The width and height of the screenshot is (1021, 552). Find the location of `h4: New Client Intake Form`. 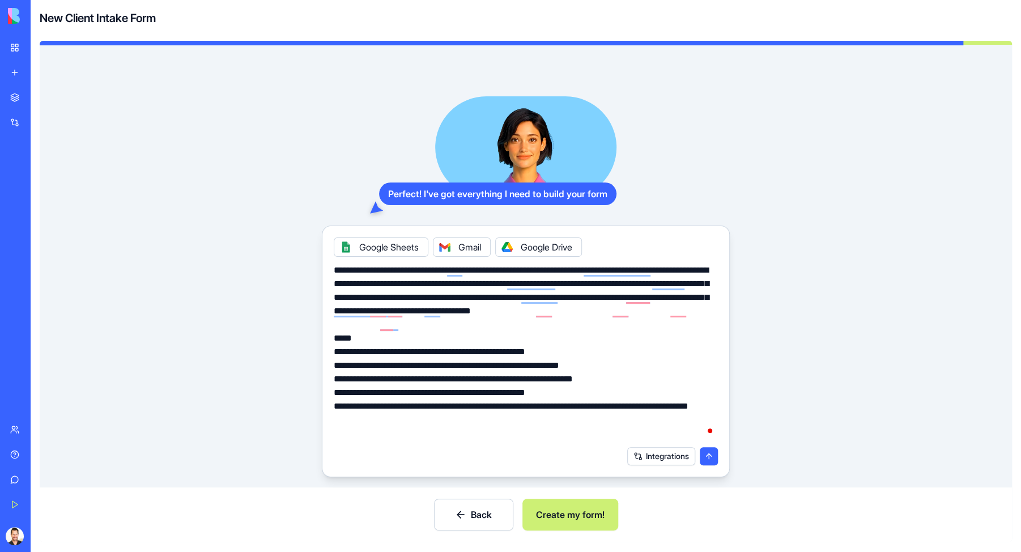

h4: New Client Intake Form is located at coordinates (97, 18).